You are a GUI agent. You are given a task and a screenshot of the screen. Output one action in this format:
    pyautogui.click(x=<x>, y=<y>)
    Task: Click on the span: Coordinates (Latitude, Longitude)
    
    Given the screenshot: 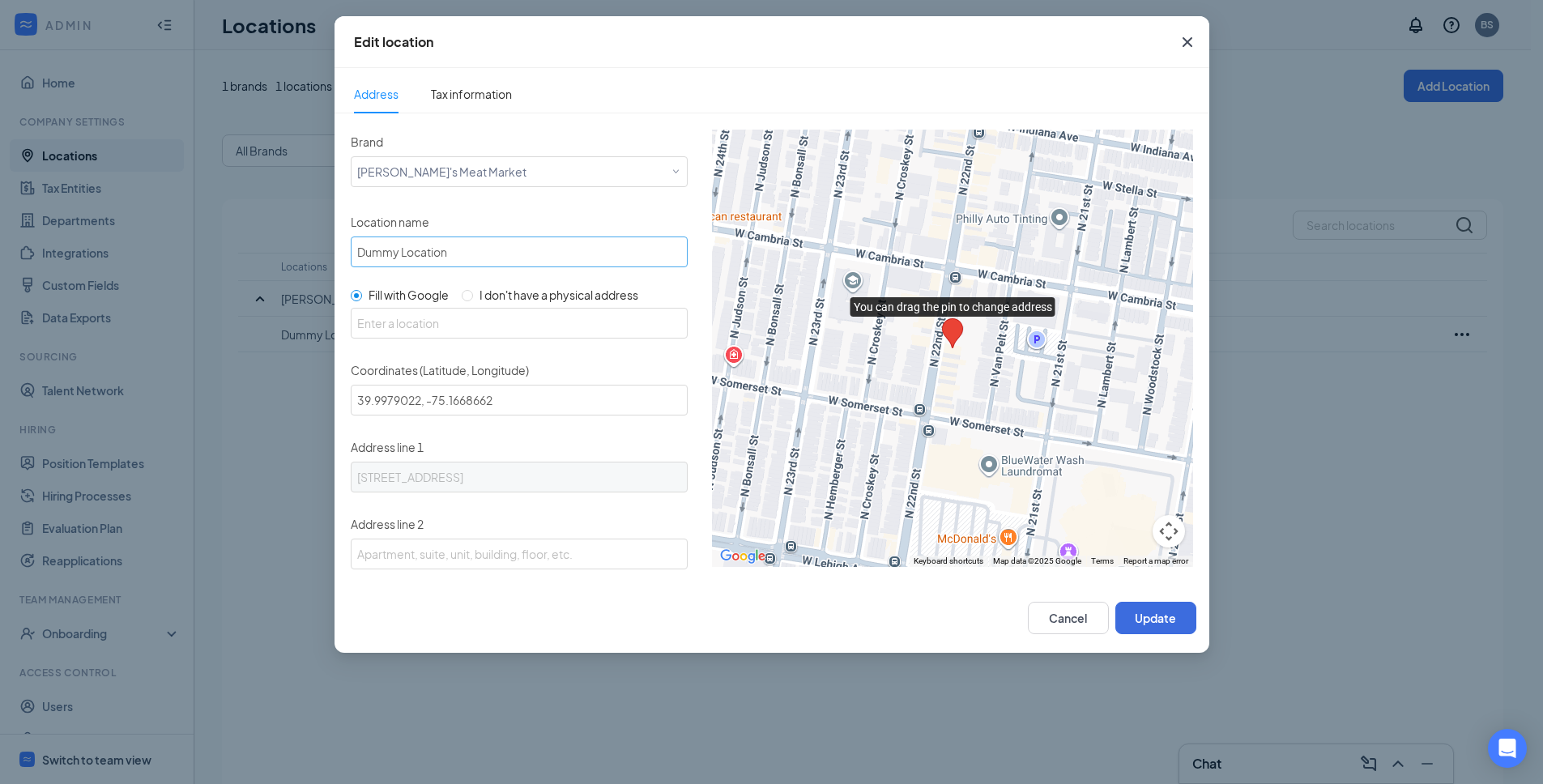 What is the action you would take?
    pyautogui.click(x=440, y=370)
    